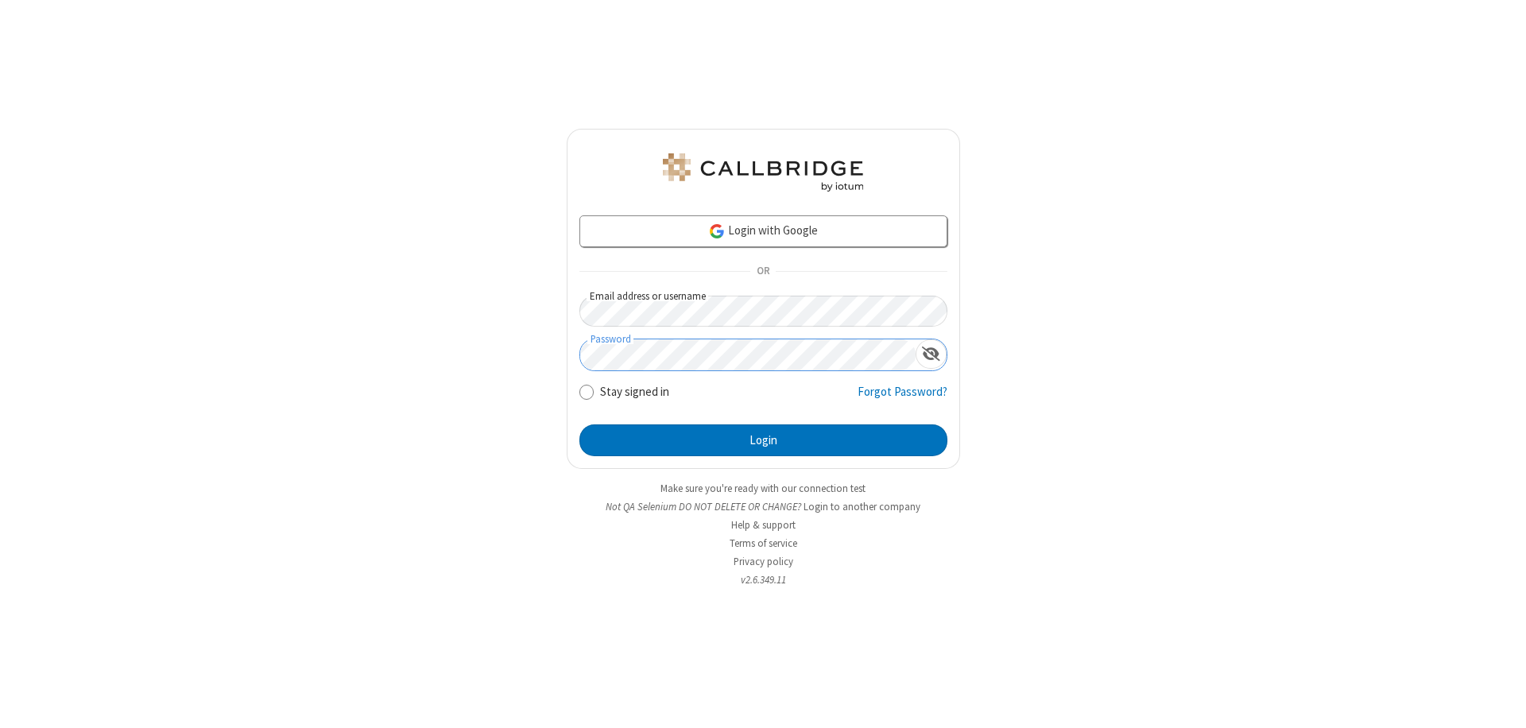 This screenshot has height=728, width=1526. What do you see at coordinates (717, 231) in the screenshot?
I see `img: google-icon.png` at bounding box center [717, 231].